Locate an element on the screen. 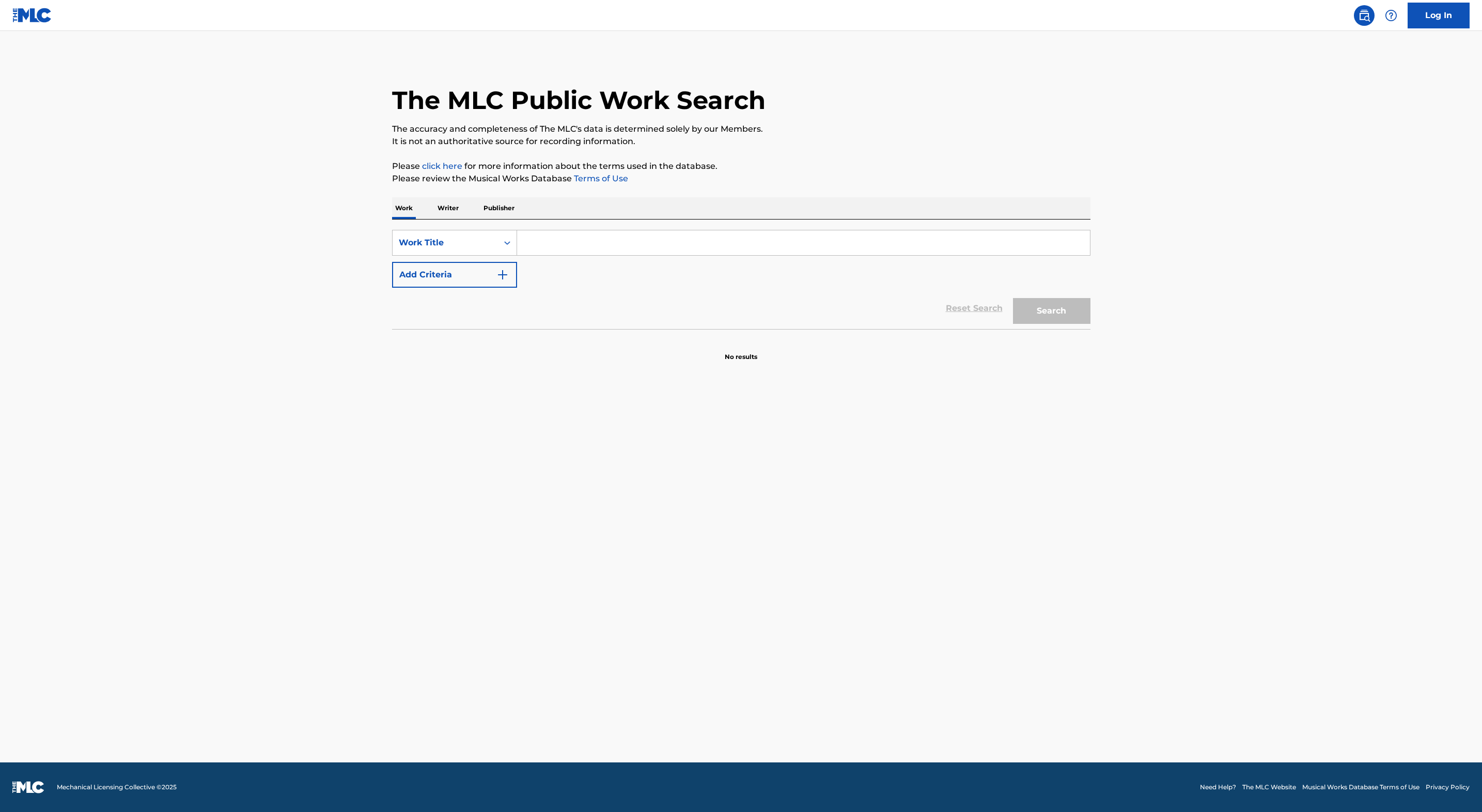  img: 9d2ae6d4665cec9f34b9.svg is located at coordinates (503, 274).